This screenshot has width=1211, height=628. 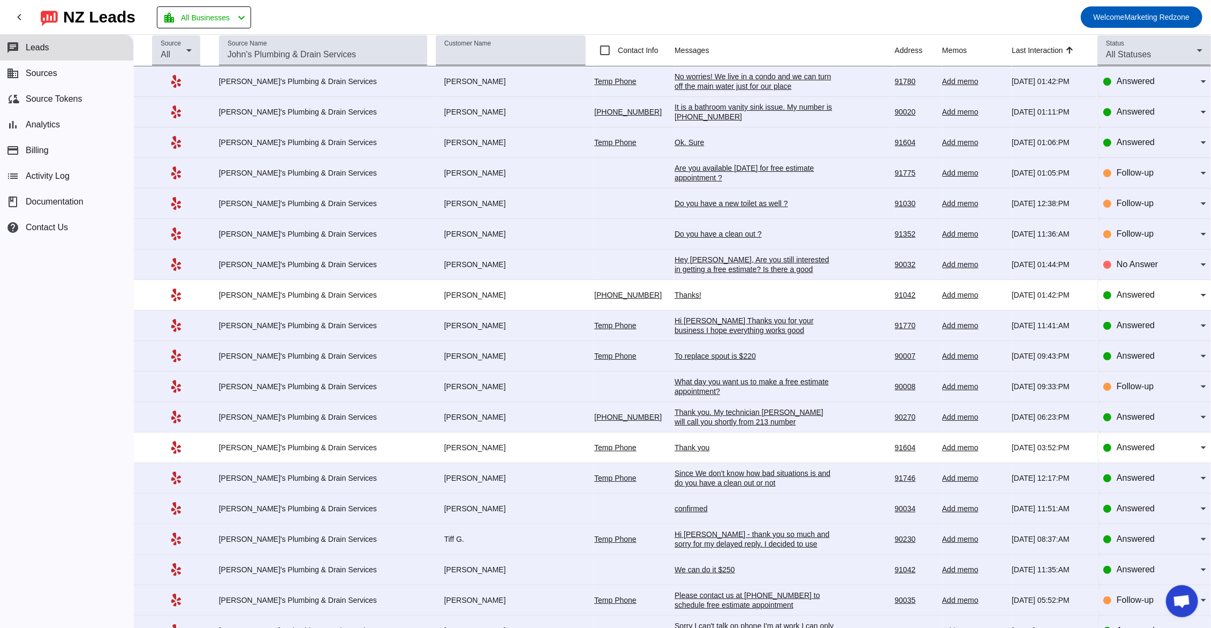 What do you see at coordinates (914, 448) in the screenshot?
I see `div: 91604` at bounding box center [914, 448].